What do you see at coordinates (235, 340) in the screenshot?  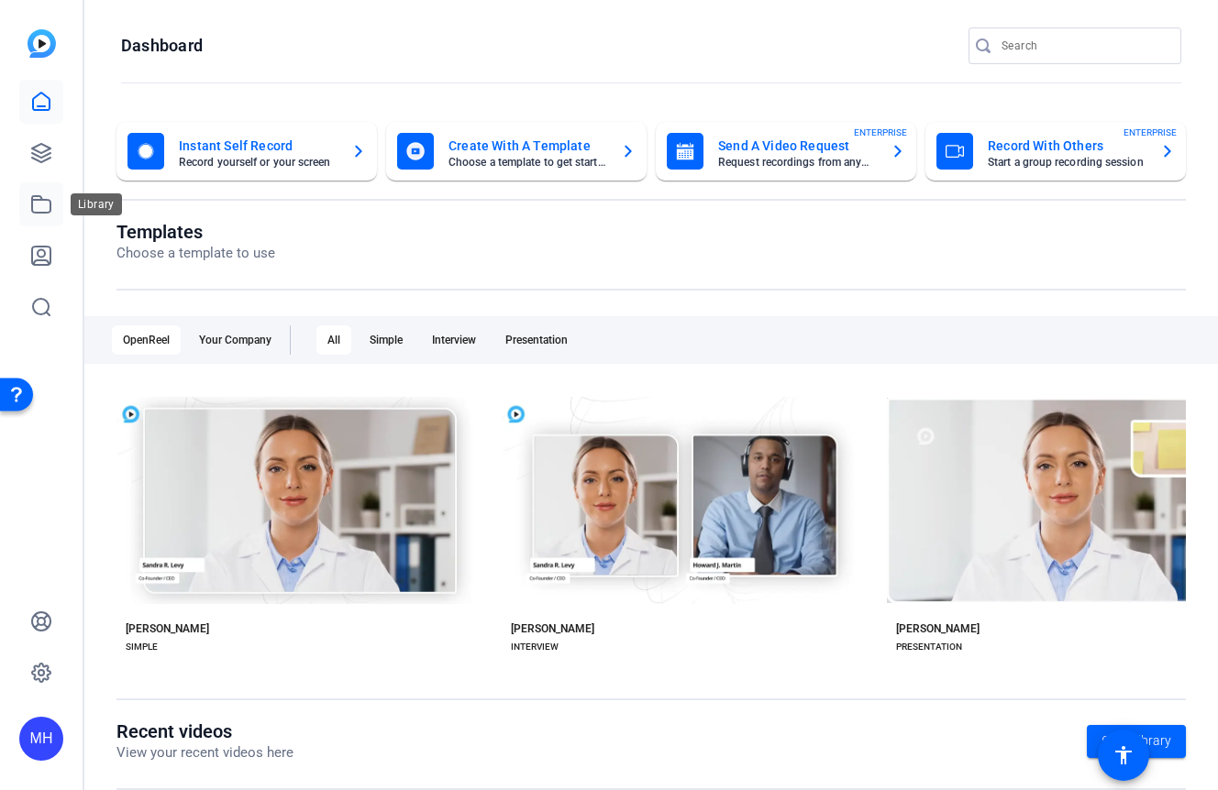 I see `div: Your Company` at bounding box center [235, 340].